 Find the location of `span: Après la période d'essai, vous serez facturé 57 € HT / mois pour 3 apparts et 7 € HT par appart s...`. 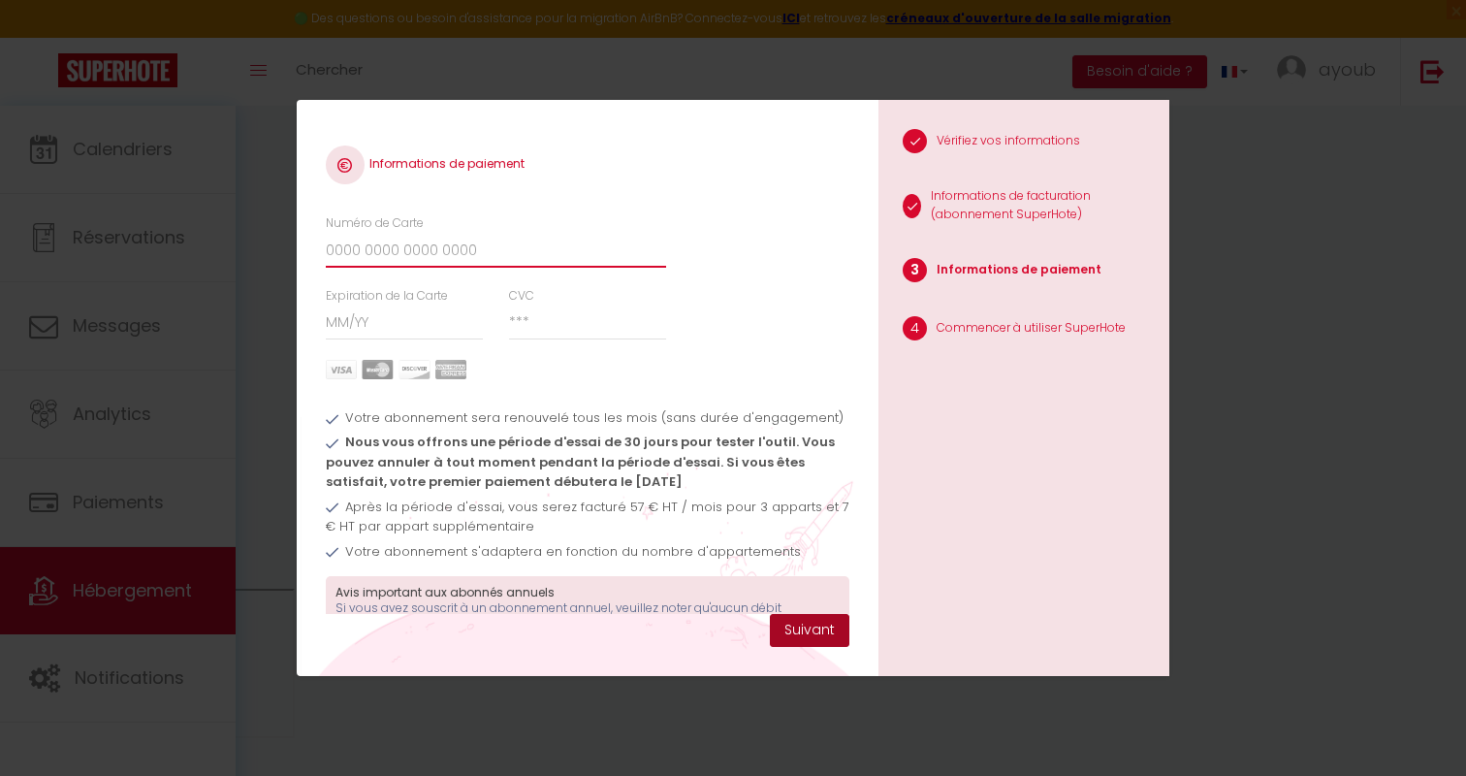

span: Après la période d'essai, vous serez facturé 57 € HT / mois pour 3 apparts et 7 € HT par appart s... is located at coordinates (588, 516).